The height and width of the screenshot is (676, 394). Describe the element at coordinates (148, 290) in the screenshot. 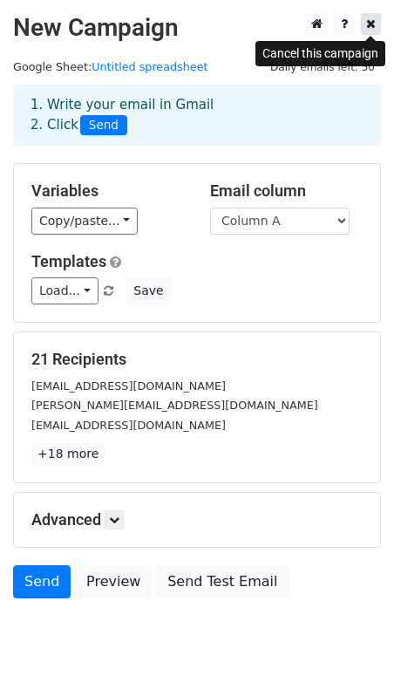

I see `button: Save` at that location.